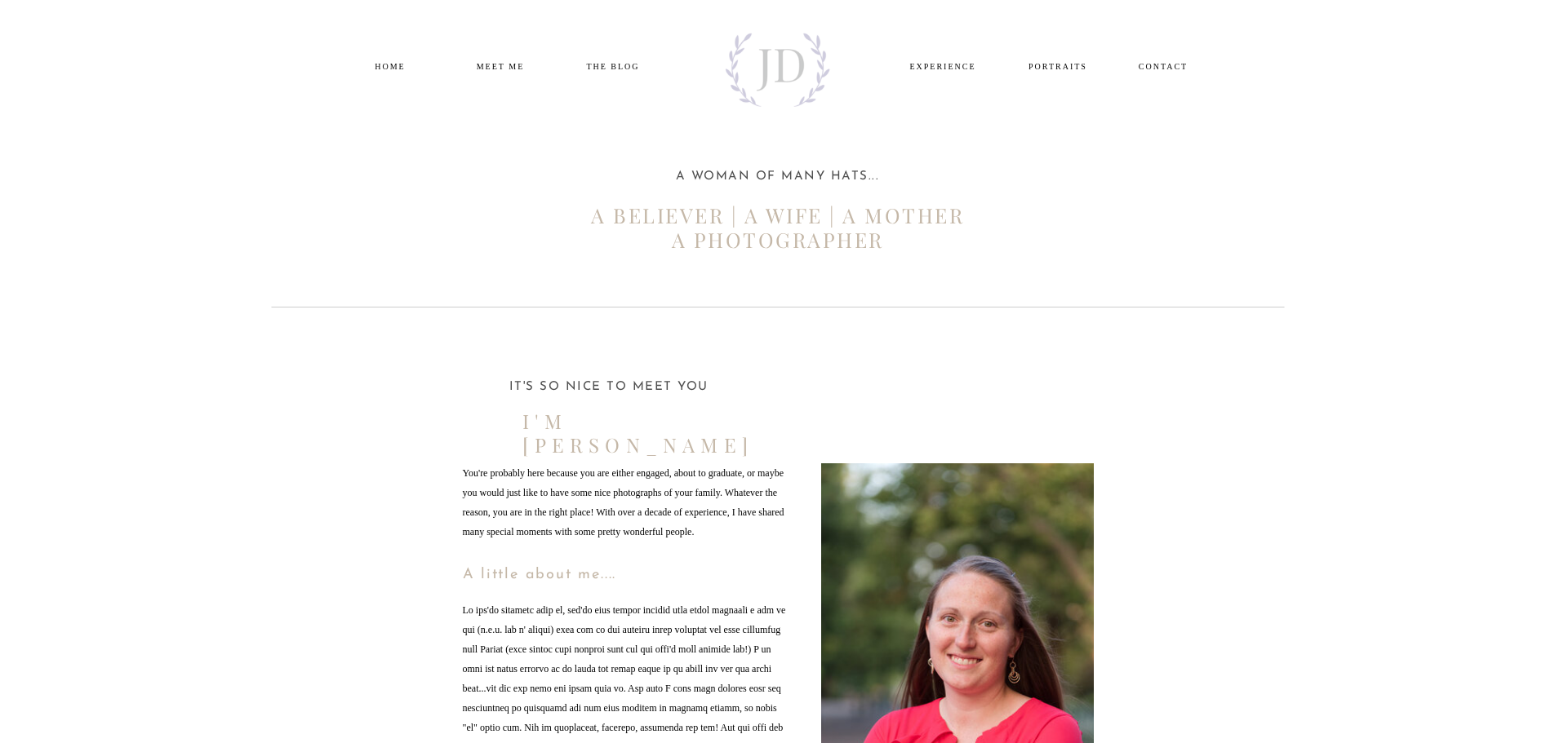 This screenshot has width=1555, height=743. Describe the element at coordinates (1163, 65) in the screenshot. I see `nav: CONTACT` at that location.